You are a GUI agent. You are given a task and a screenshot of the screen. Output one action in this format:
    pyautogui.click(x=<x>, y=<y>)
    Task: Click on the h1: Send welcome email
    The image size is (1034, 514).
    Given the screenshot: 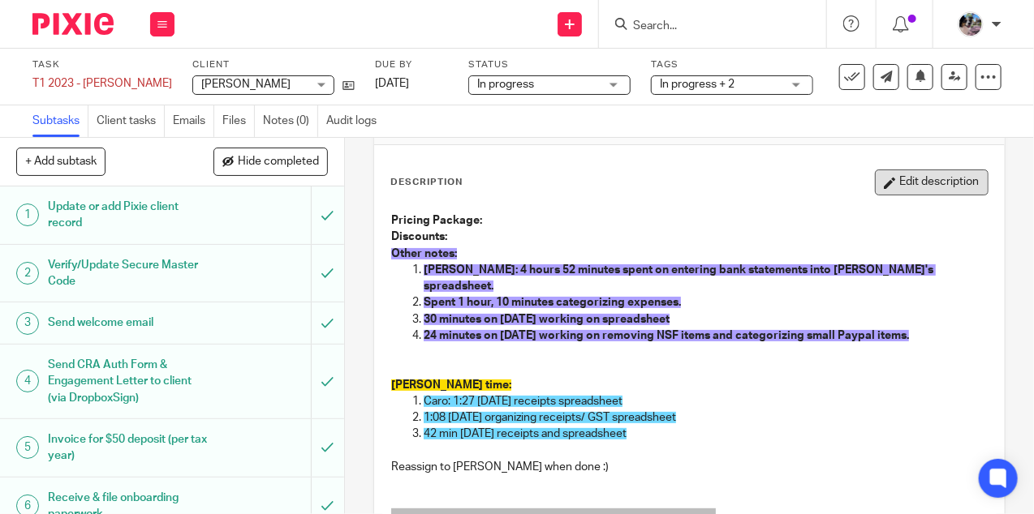 What is the action you would take?
    pyautogui.click(x=130, y=323)
    